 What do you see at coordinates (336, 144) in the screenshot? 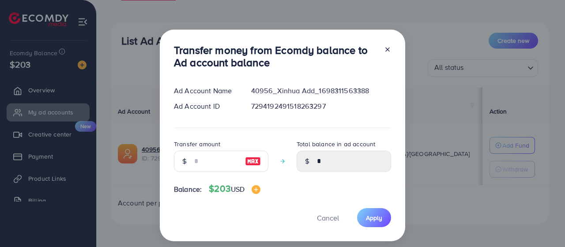
I see `label: Total balance in ad account` at bounding box center [336, 144].